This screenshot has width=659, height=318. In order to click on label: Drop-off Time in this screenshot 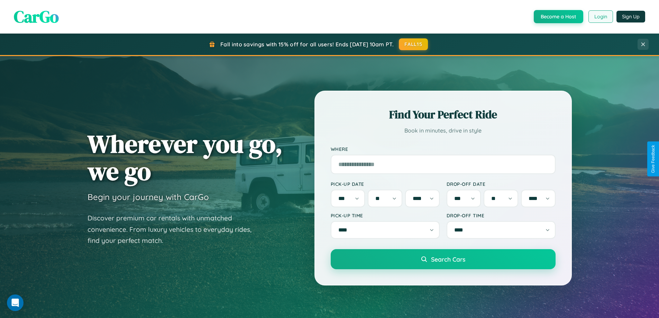, I will do `click(501, 215)`.